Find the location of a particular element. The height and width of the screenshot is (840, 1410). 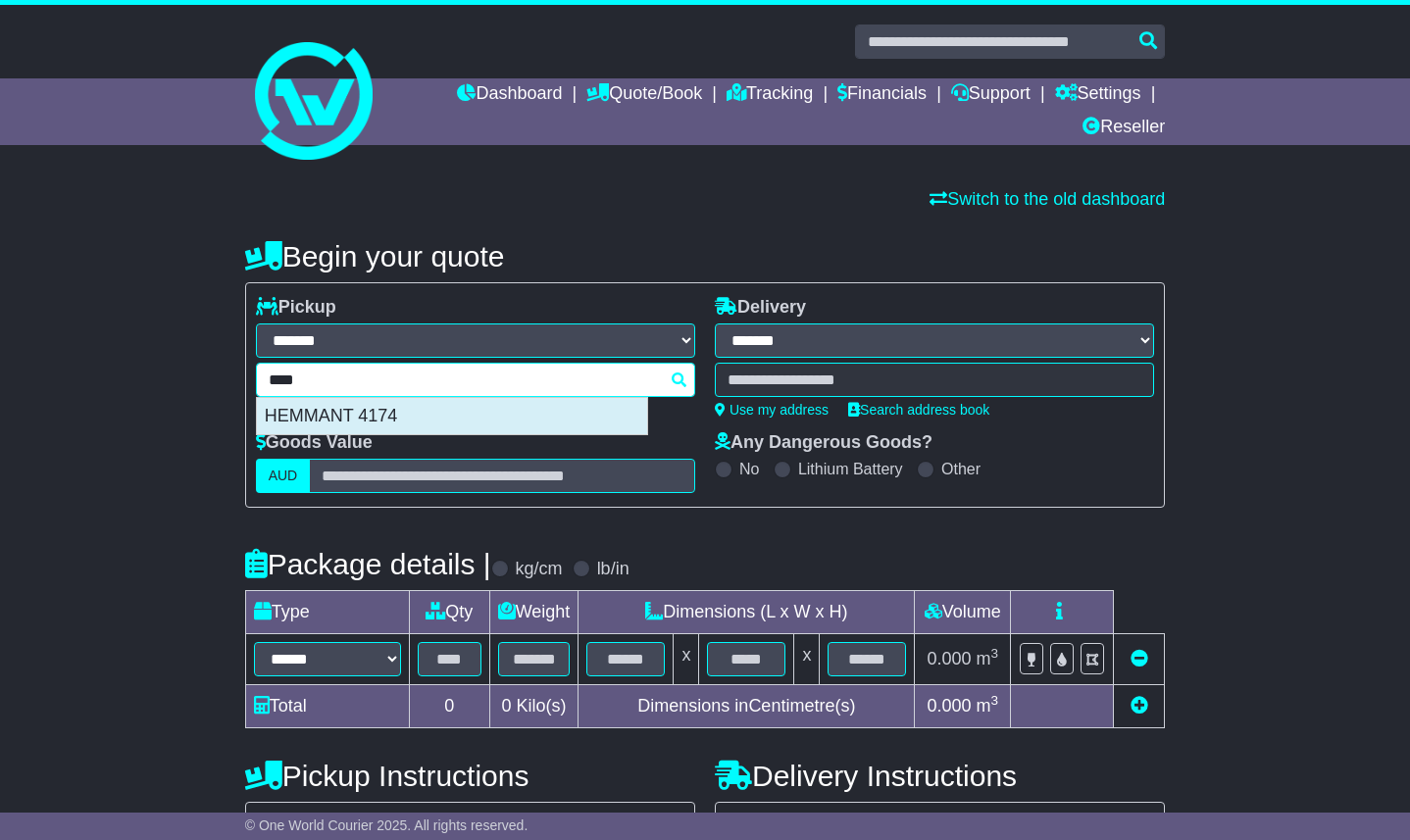

a: Financials is located at coordinates (881, 95).